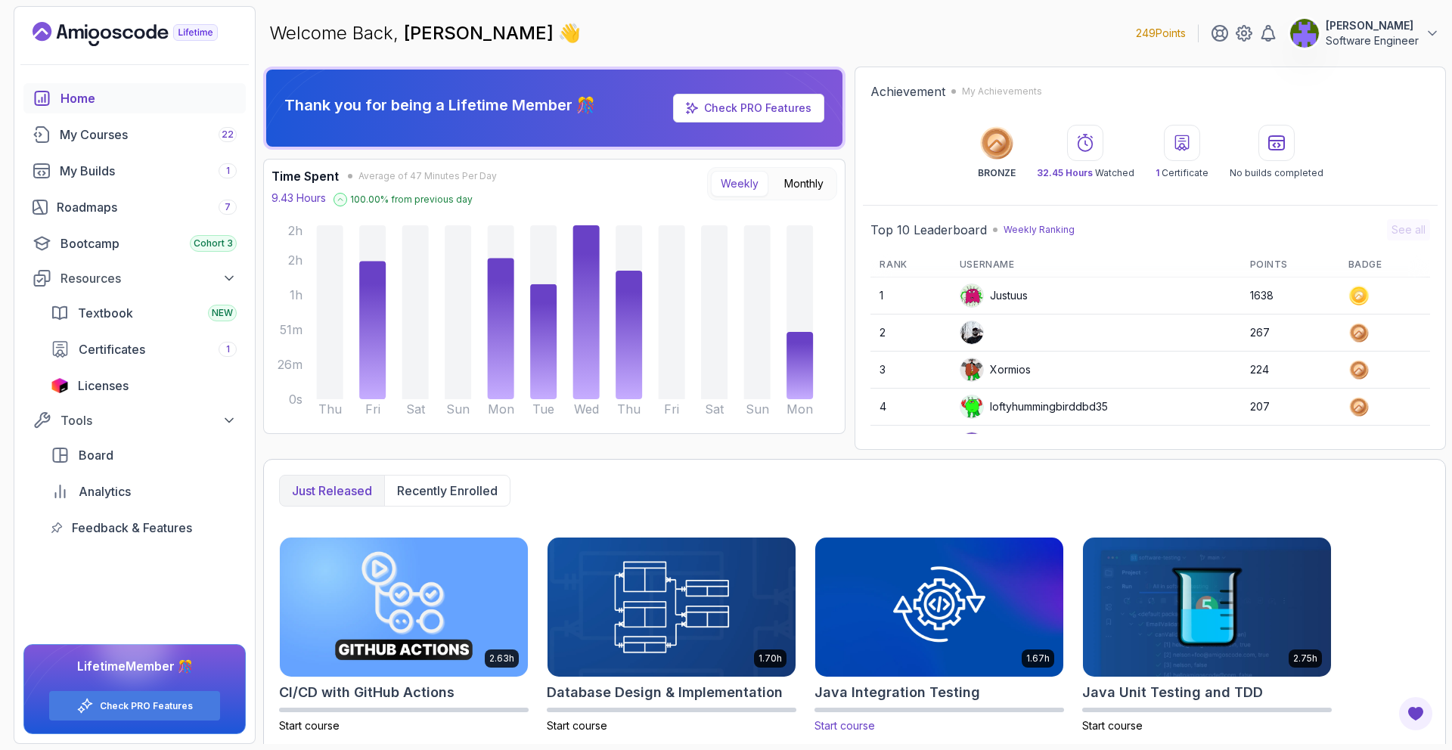 The height and width of the screenshot is (750, 1452). What do you see at coordinates (148, 420) in the screenshot?
I see `div: Tools` at bounding box center [148, 420].